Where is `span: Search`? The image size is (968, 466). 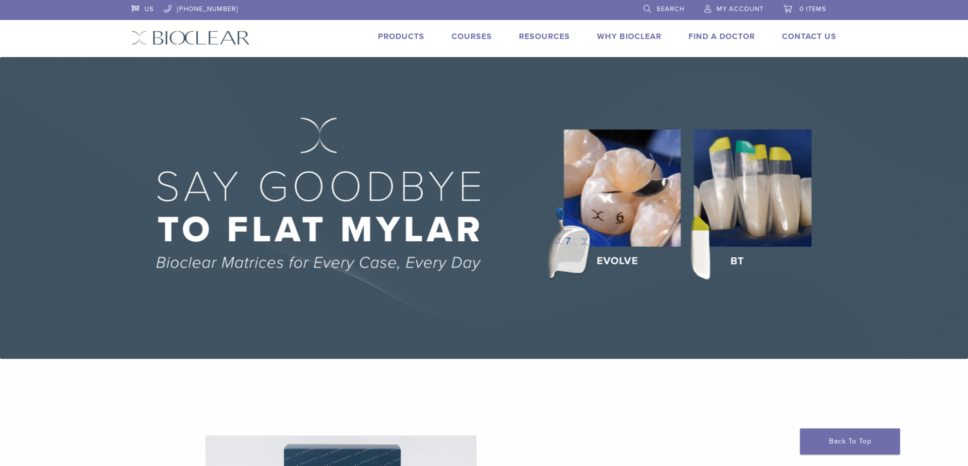 span: Search is located at coordinates (671, 9).